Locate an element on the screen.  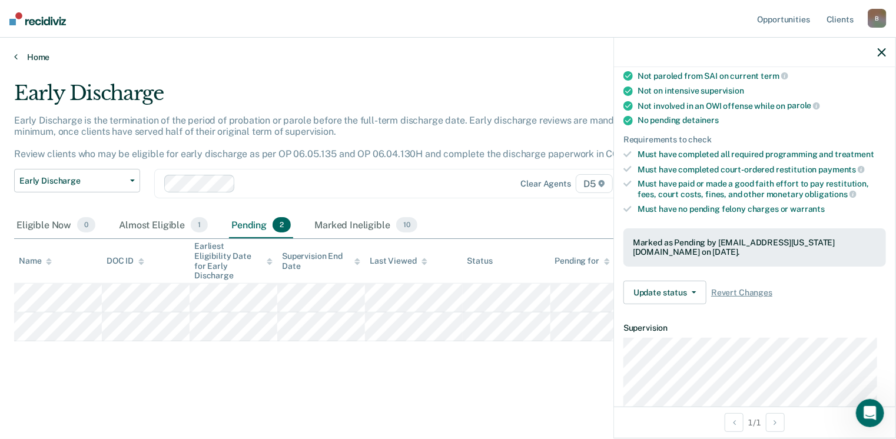
div: Must have completed all required programming and is located at coordinates (762, 154).